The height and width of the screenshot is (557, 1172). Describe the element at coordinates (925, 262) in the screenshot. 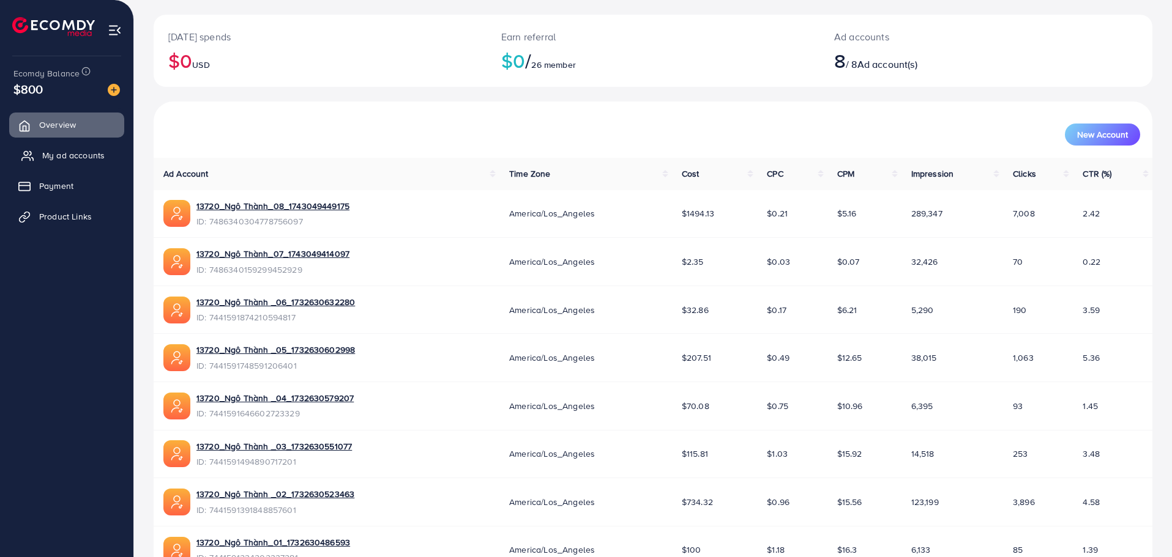

I see `span: 32,426` at that location.